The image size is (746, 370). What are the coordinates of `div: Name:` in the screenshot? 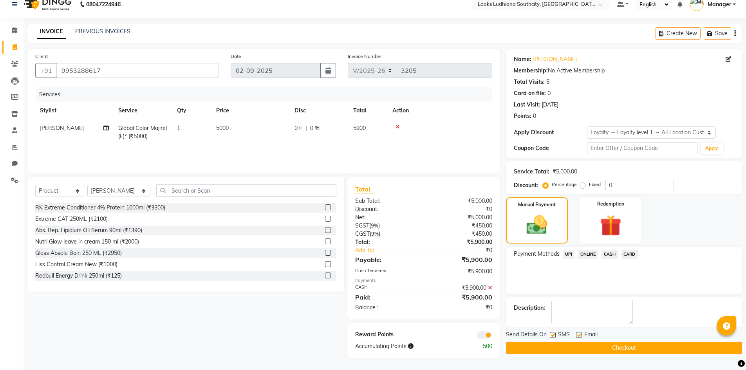 It's located at (522, 59).